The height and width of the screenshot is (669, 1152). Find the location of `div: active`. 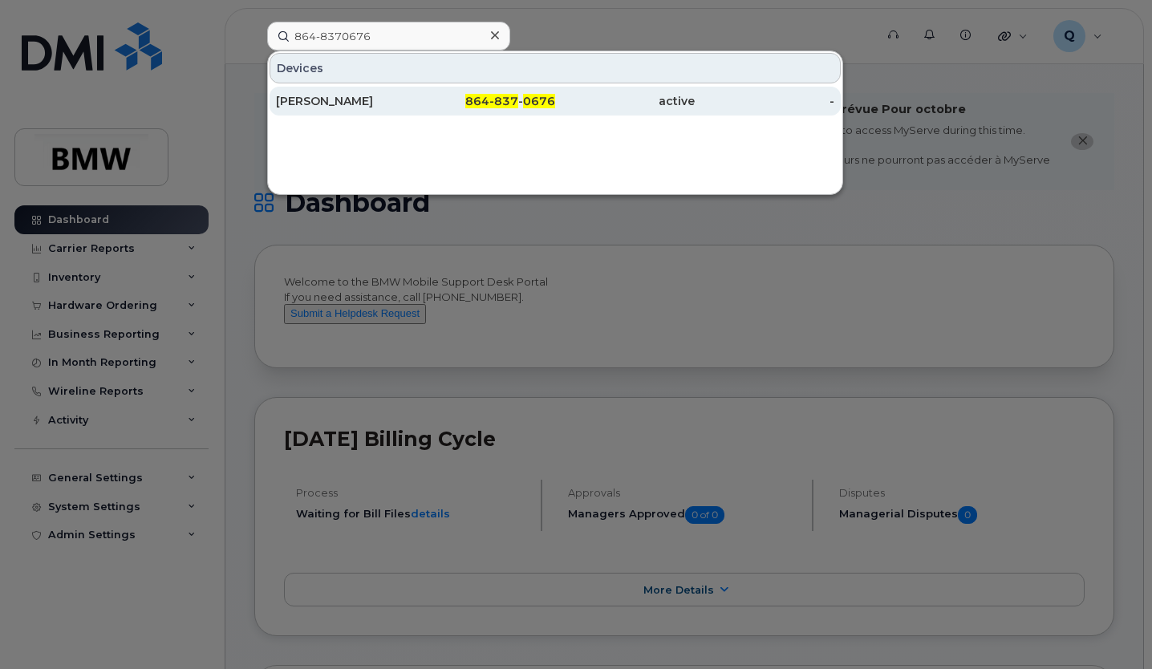

div: active is located at coordinates (625, 101).